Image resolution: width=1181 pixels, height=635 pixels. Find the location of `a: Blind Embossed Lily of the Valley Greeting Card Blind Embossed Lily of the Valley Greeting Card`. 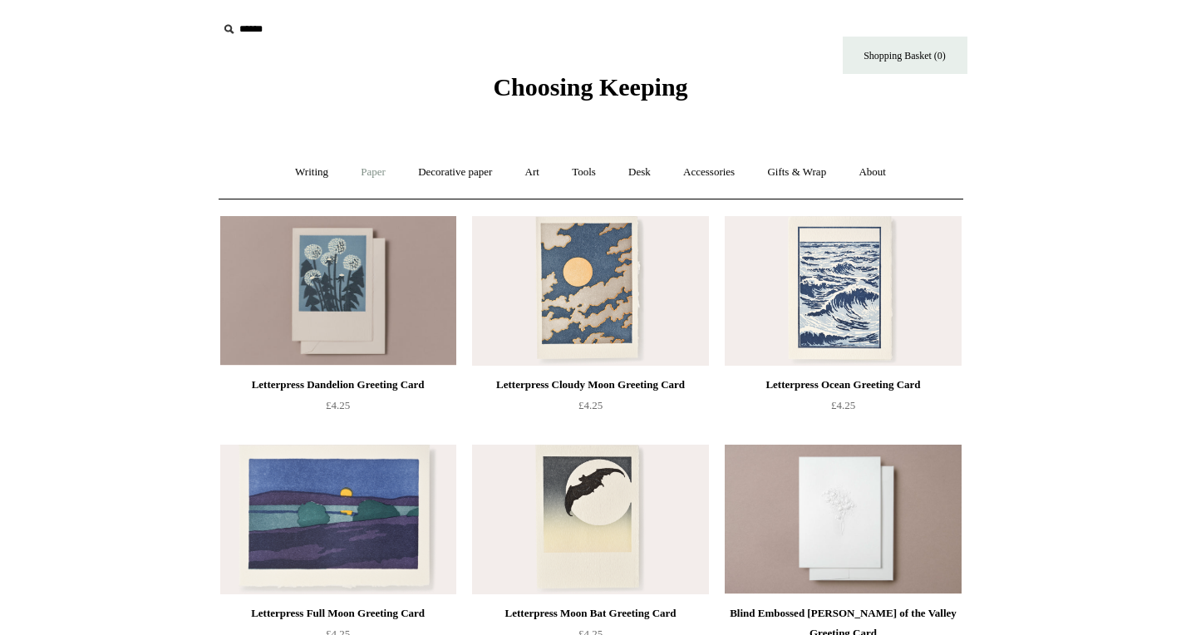

a: Blind Embossed Lily of the Valley Greeting Card Blind Embossed Lily of the Valley Greeting Card is located at coordinates (843, 519).